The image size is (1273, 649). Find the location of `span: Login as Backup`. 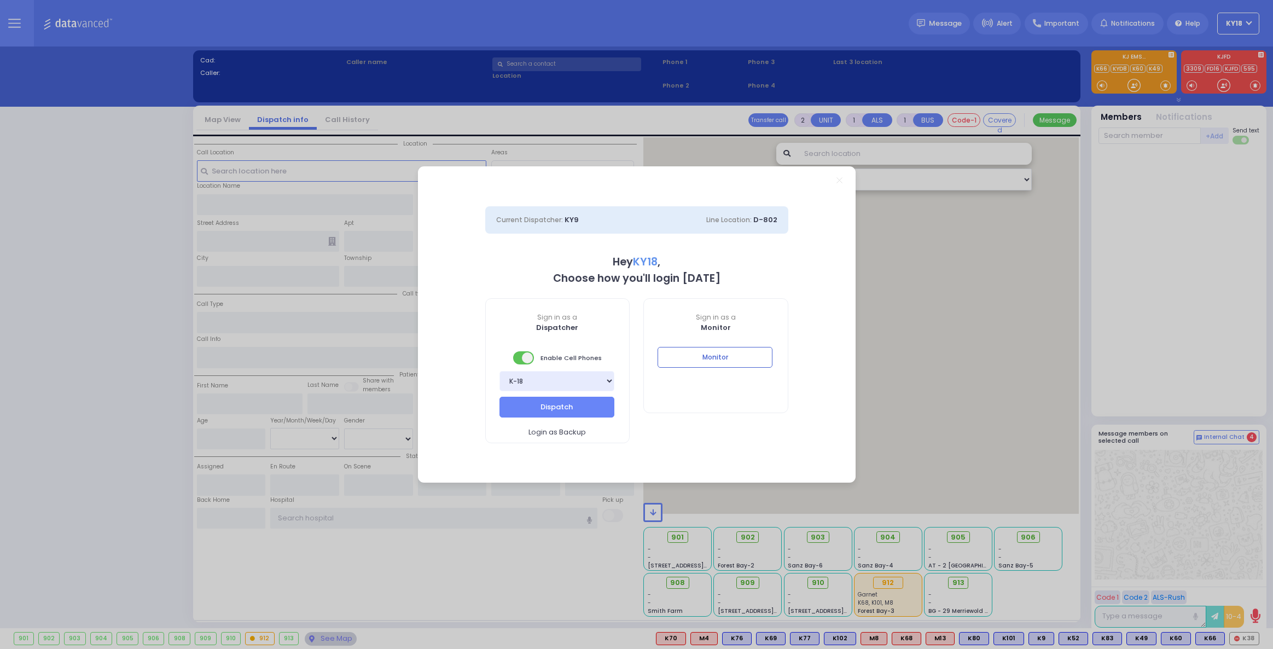

span: Login as Backup is located at coordinates (557, 432).